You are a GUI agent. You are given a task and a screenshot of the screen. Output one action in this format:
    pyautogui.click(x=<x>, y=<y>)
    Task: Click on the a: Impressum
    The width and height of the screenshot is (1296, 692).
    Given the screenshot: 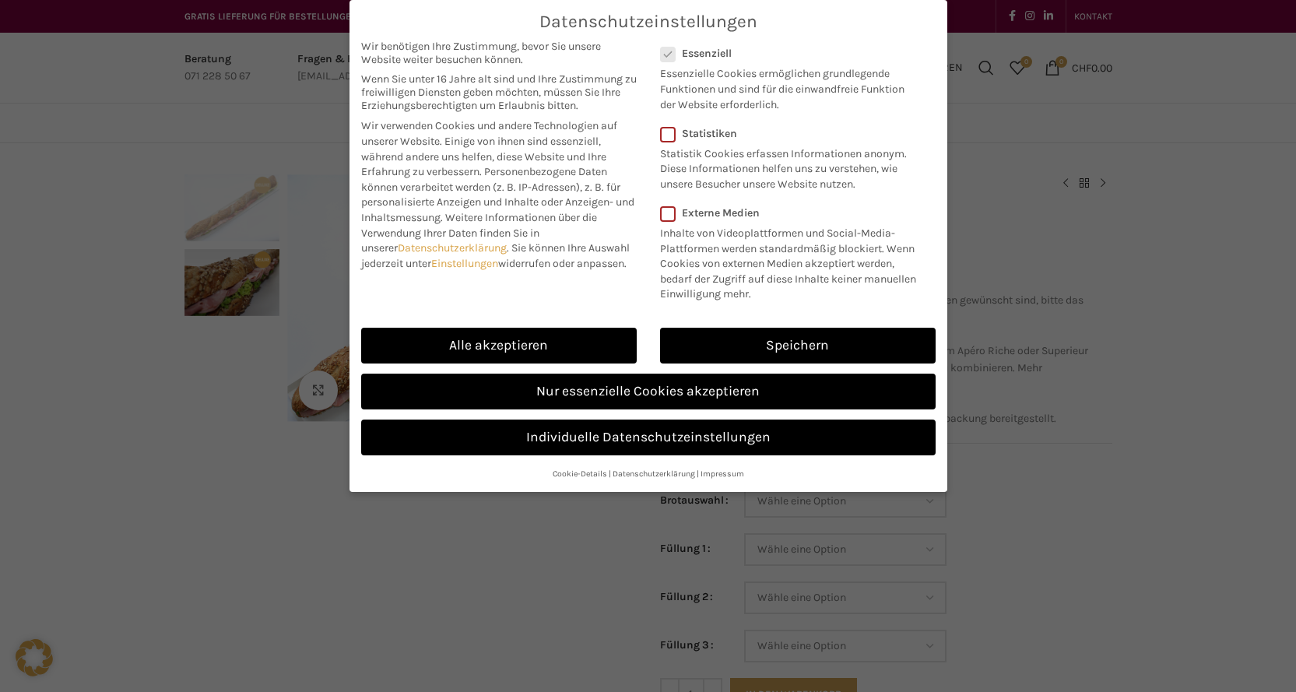 What is the action you would take?
    pyautogui.click(x=722, y=473)
    